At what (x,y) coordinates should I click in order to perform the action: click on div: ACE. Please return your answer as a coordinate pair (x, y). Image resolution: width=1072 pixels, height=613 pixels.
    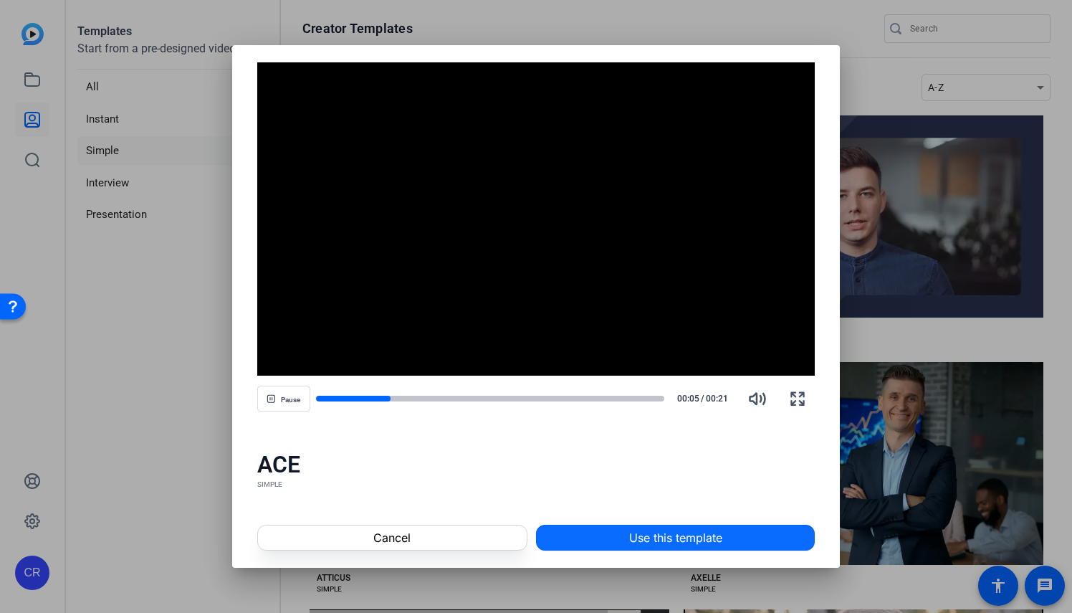
    Looking at the image, I should click on (536, 464).